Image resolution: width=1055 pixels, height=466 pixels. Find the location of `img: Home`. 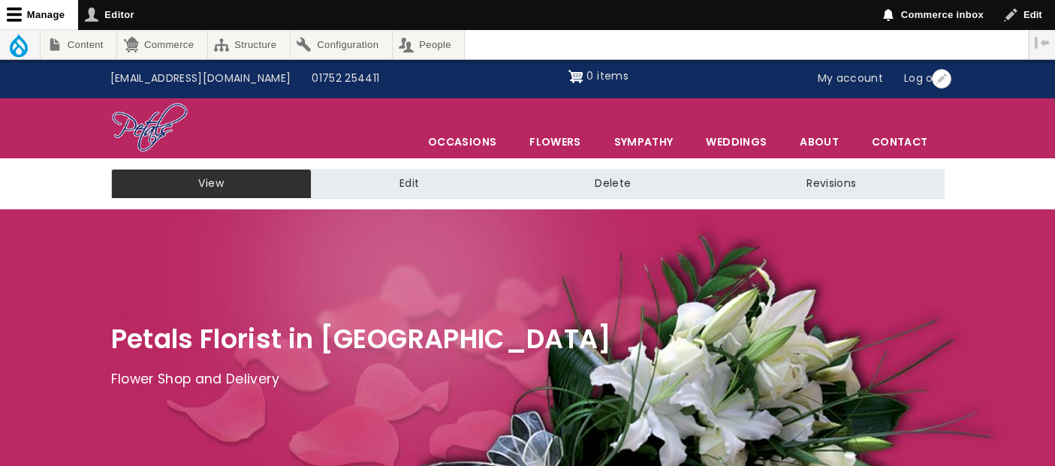

img: Home is located at coordinates (149, 128).